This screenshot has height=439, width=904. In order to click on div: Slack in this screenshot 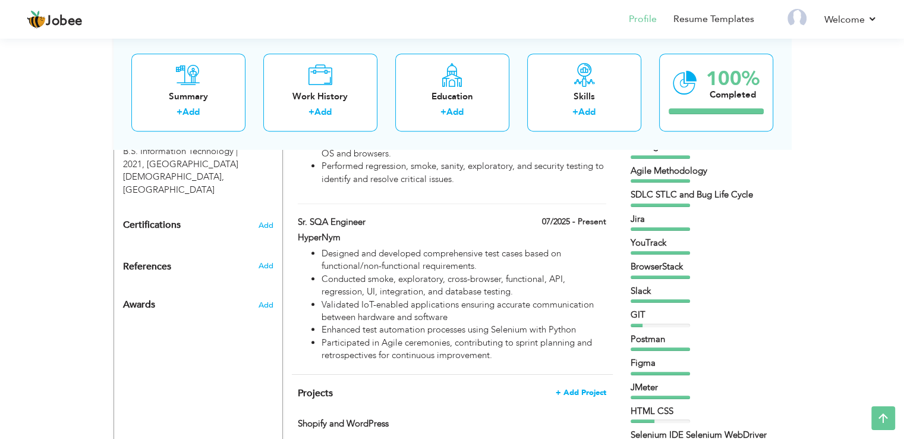, I will do `click(705, 291)`.